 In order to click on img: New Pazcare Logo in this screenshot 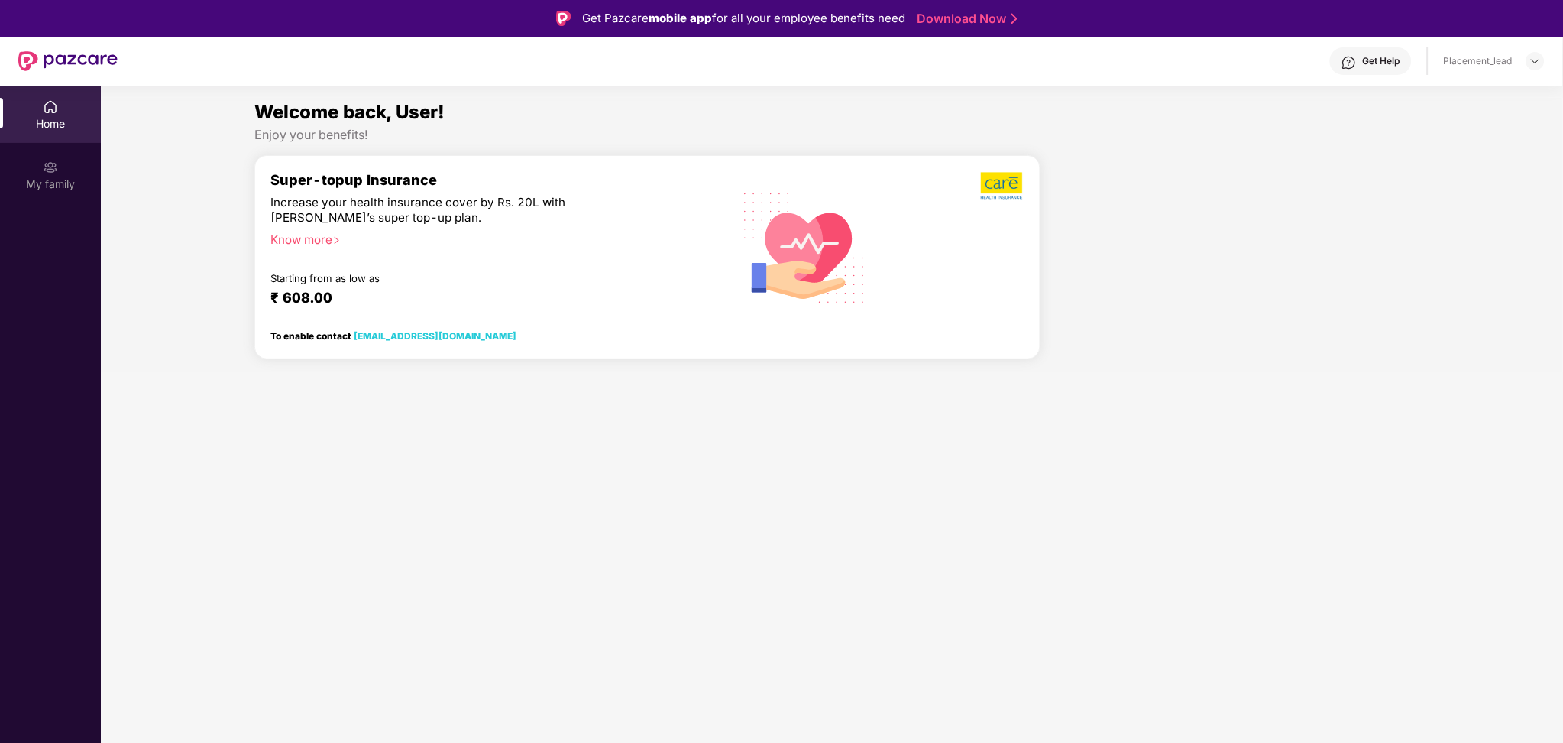, I will do `click(68, 61)`.